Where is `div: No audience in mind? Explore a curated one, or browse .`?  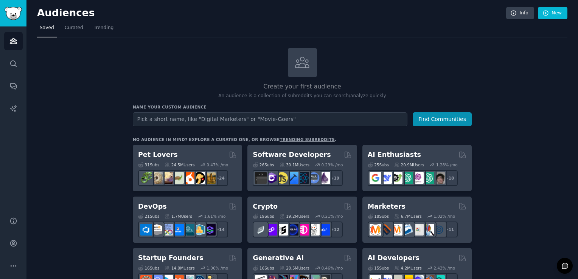 div: No audience in mind? Explore a curated one, or browse . is located at coordinates (234, 140).